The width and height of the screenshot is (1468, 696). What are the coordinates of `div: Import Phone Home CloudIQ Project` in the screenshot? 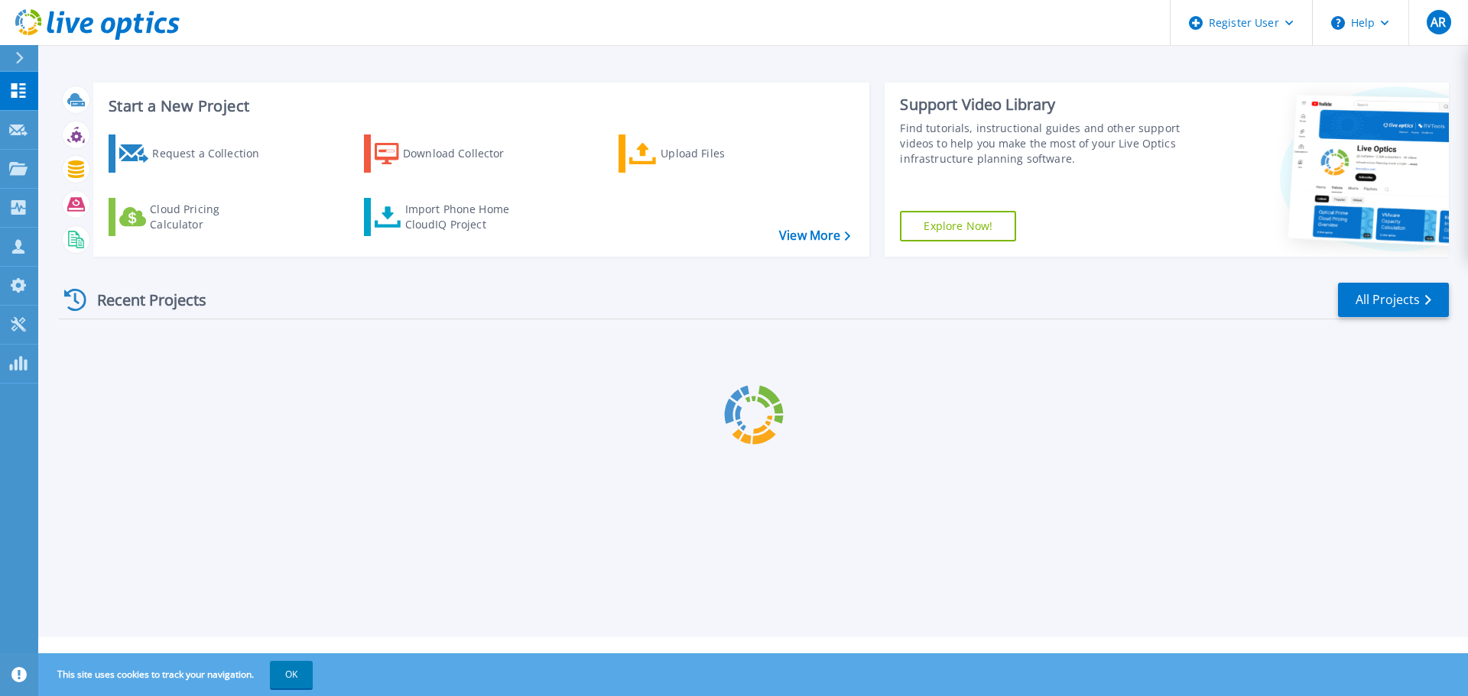 It's located at (465, 217).